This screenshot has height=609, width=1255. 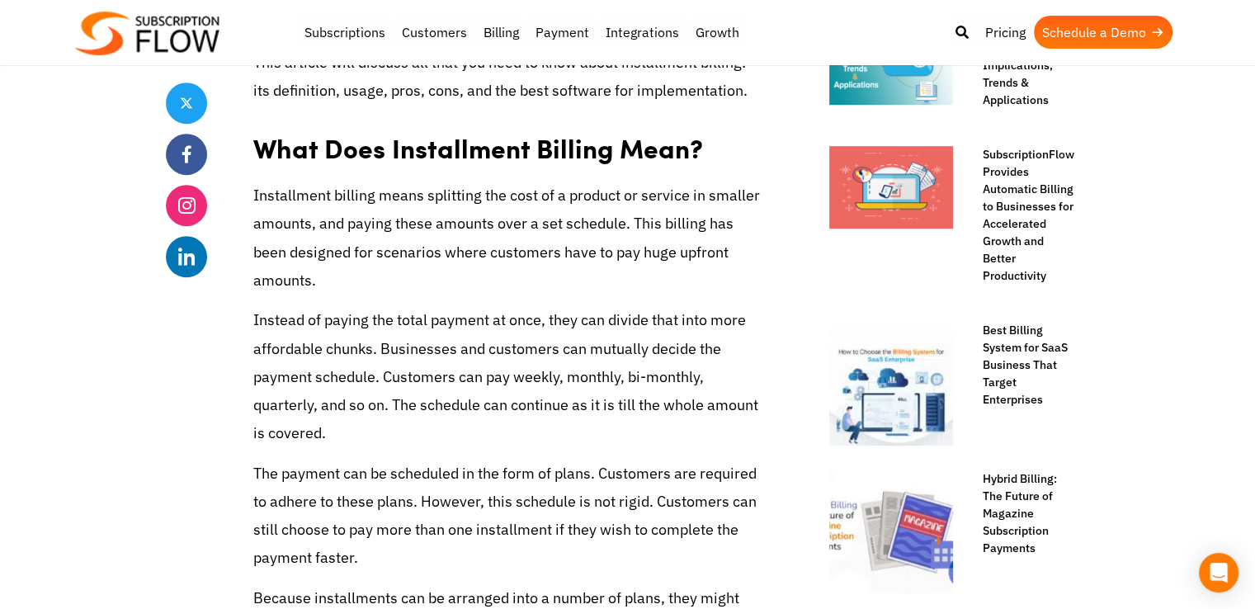 I want to click on p: This article will discuss all that you need to know about installment billing: its definition, us..., so click(x=507, y=77).